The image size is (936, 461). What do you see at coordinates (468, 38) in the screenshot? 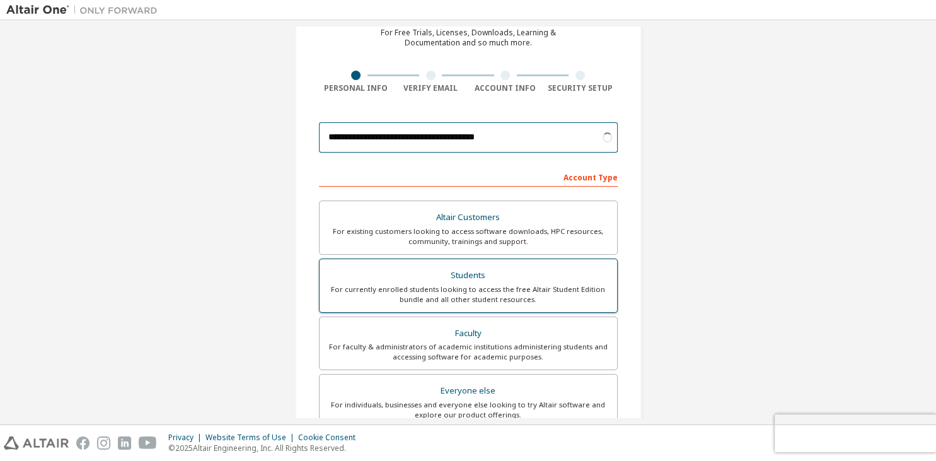
I see `div: For Free Trials, Licenses, Downloads, Learning & Documentation and so much more.` at bounding box center [468, 38].